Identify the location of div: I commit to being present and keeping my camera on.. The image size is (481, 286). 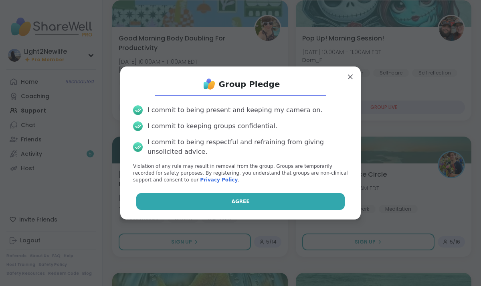
(235, 110).